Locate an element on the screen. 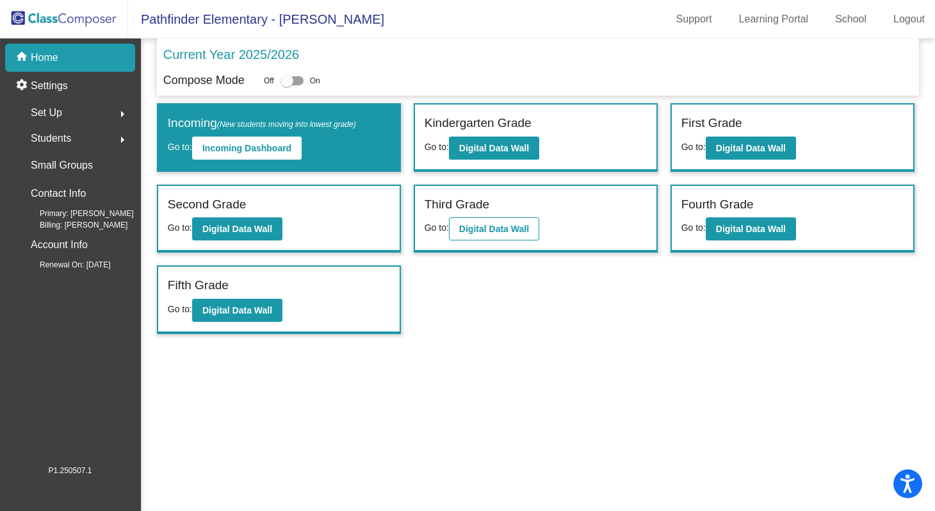 Image resolution: width=935 pixels, height=511 pixels. a: Logout is located at coordinates (909, 19).